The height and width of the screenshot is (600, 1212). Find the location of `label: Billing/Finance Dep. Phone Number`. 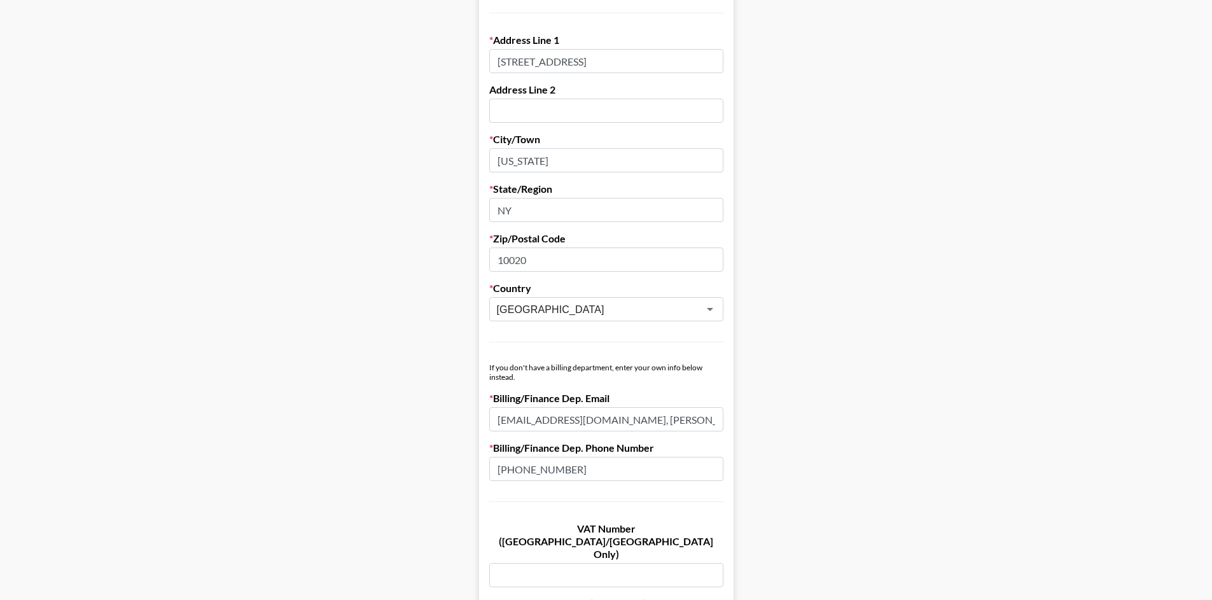

label: Billing/Finance Dep. Phone Number is located at coordinates (606, 448).